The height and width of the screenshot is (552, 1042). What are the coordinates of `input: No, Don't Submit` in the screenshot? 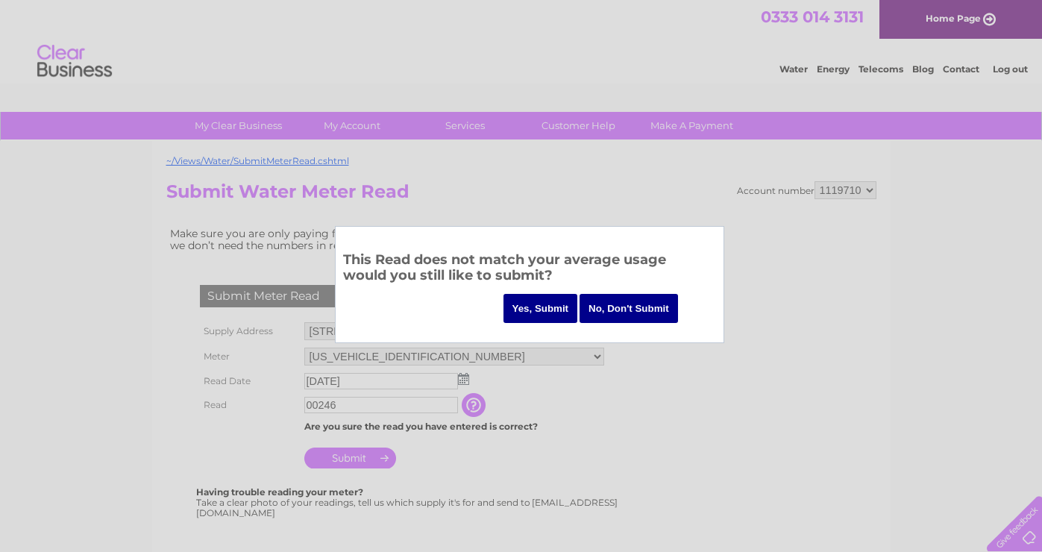 It's located at (629, 308).